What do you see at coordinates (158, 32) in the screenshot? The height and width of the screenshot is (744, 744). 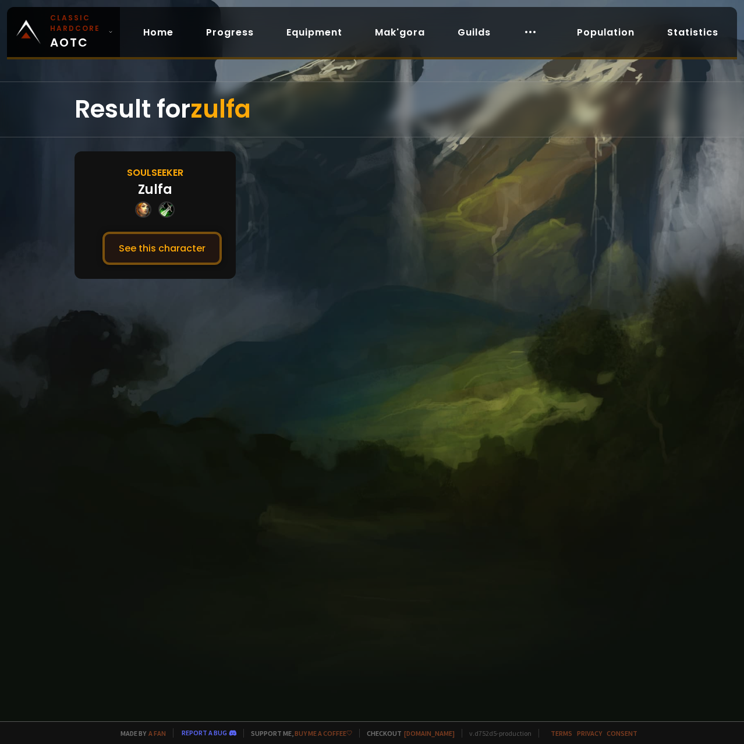 I see `a: Home` at bounding box center [158, 32].